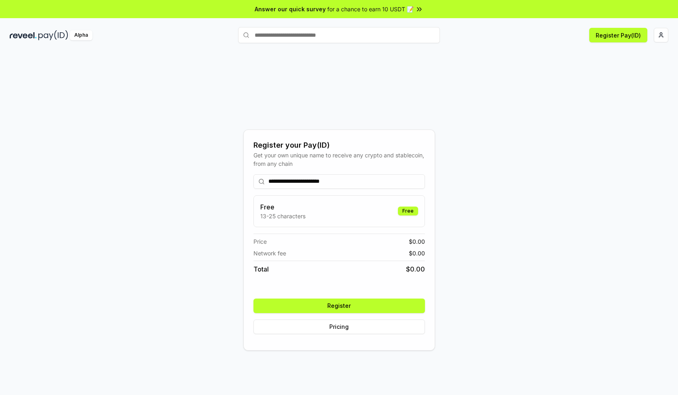 This screenshot has height=395, width=678. Describe the element at coordinates (339, 306) in the screenshot. I see `button: Register` at that location.